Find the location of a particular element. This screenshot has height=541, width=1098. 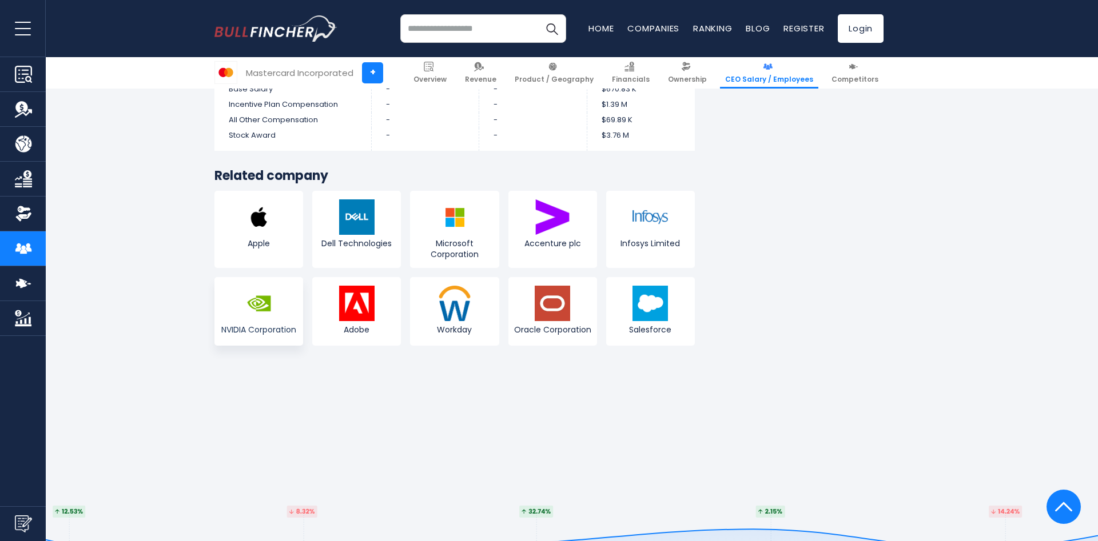

a: Companies is located at coordinates (653, 28).